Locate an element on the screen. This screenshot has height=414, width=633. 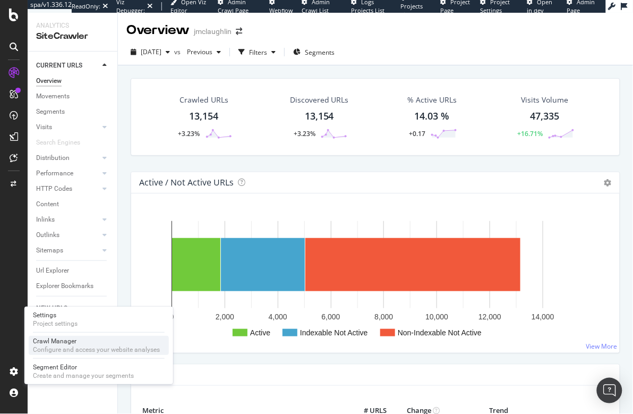
span: vs is located at coordinates (178, 52).